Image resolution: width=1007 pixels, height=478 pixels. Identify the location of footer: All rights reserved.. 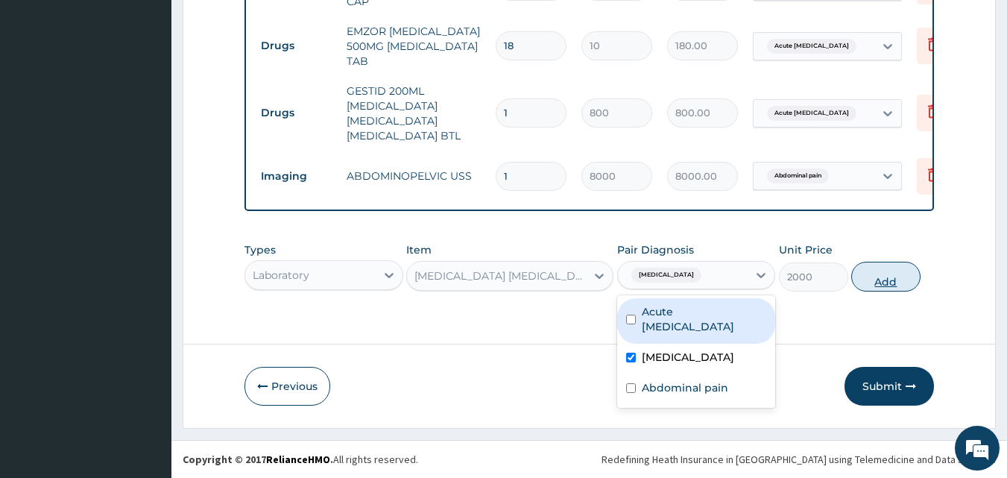
(589, 459).